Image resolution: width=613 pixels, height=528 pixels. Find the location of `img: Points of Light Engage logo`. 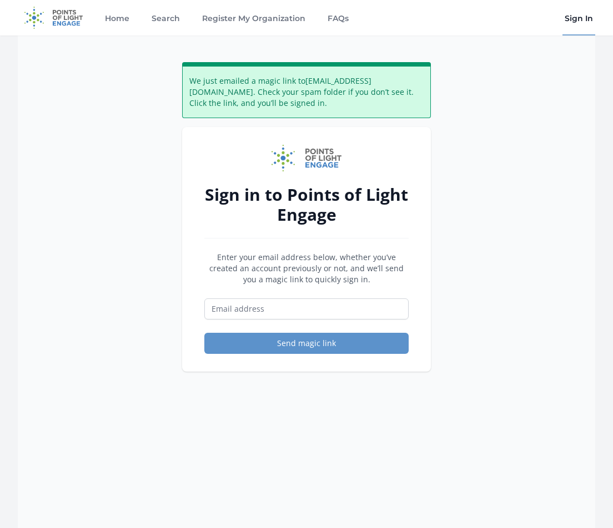

img: Points of Light Engage logo is located at coordinates (306, 158).